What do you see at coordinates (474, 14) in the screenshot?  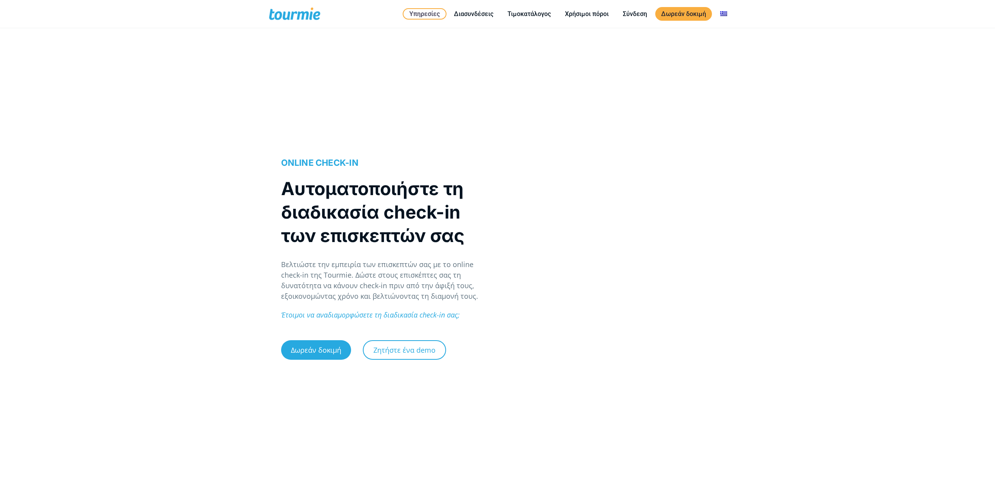 I see `a: Διασυνδέσεις` at bounding box center [474, 14].